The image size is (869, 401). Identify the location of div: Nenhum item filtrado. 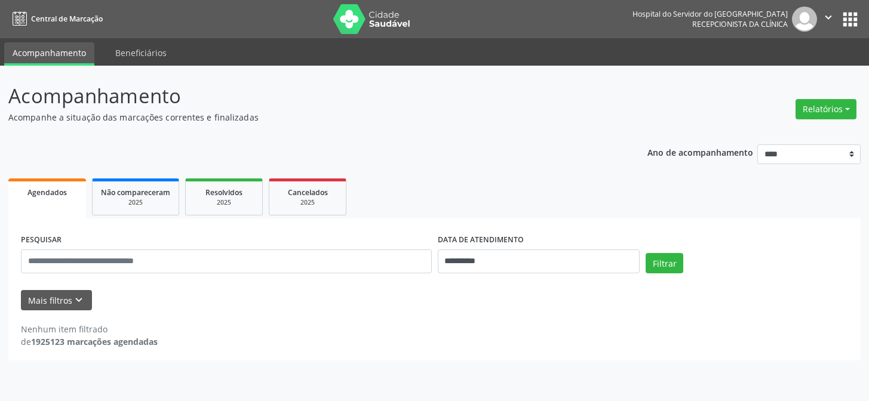
(89, 329).